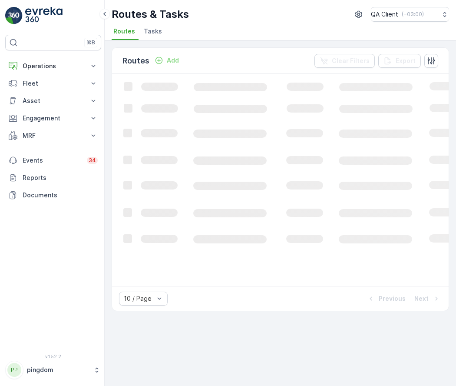  Describe the element at coordinates (345, 61) in the screenshot. I see `button: Clear Filters` at that location.